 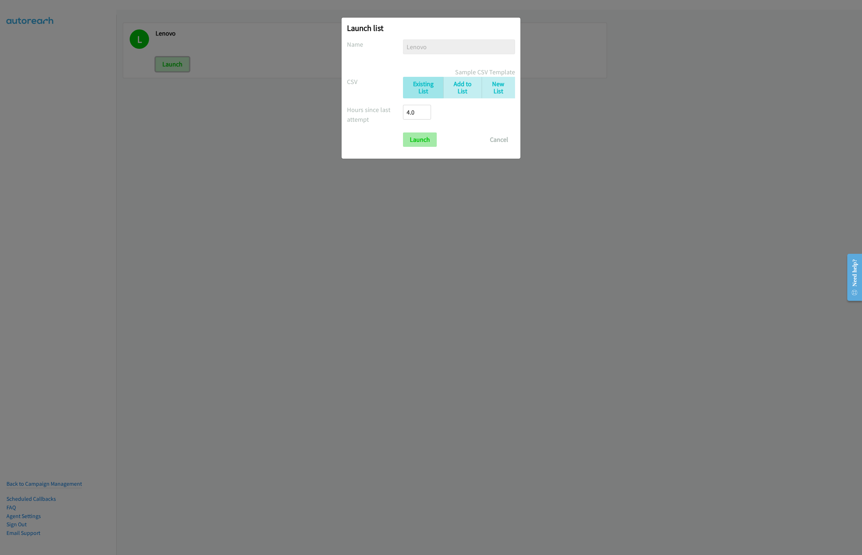 I want to click on input: Launch, so click(x=420, y=140).